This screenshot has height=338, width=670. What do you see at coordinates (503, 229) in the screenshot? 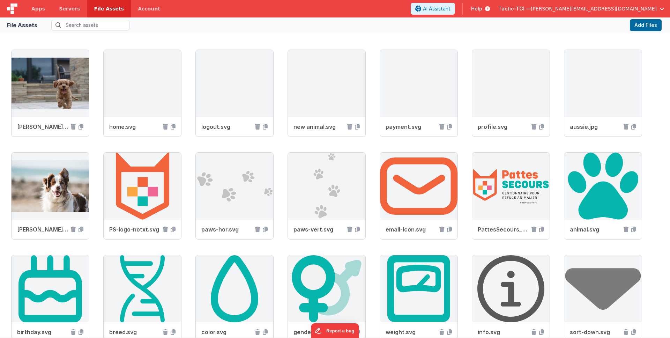
I see `span: PattesSecours_horizontal 2024.svg` at bounding box center [503, 229].